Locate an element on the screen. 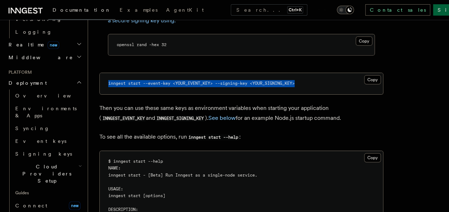 The height and width of the screenshot is (212, 449). span: inngest start --event-key <YOUR_EVENT_KEY> --signing-key <YOUR_SIGNING_KEY> is located at coordinates (201, 83).